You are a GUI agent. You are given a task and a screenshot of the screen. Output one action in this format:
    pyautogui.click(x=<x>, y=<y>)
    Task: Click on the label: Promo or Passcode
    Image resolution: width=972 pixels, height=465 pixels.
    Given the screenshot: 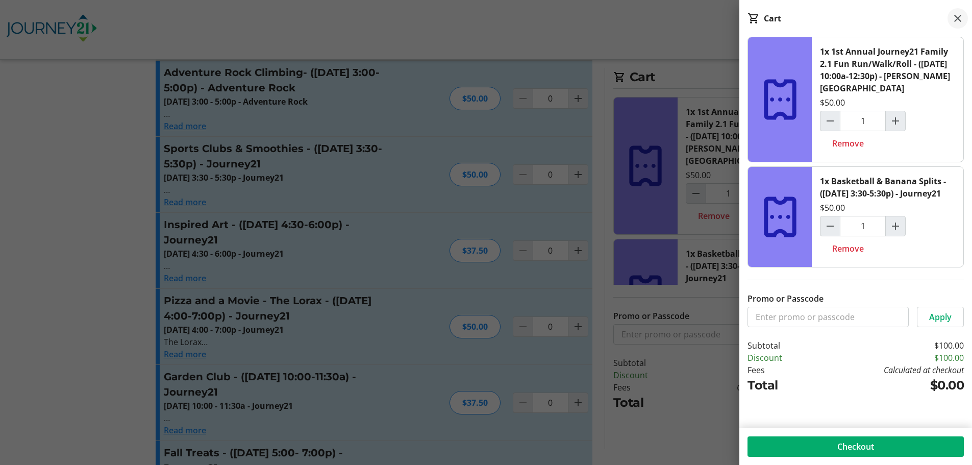 What is the action you would take?
    pyautogui.click(x=785, y=298)
    